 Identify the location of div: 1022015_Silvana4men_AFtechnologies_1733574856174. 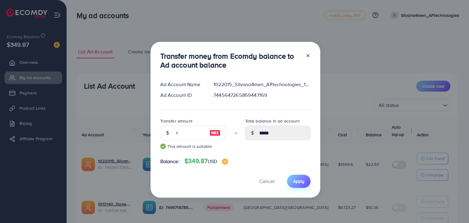
(262, 84).